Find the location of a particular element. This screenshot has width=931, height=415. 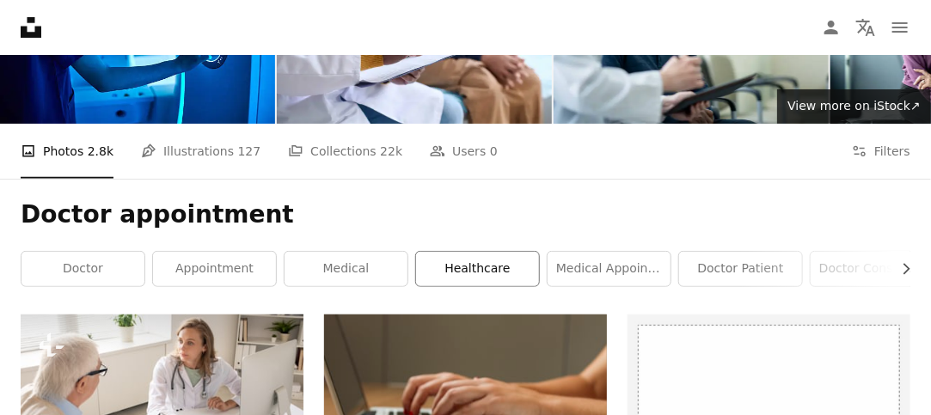

button: Language is located at coordinates (866, 28).